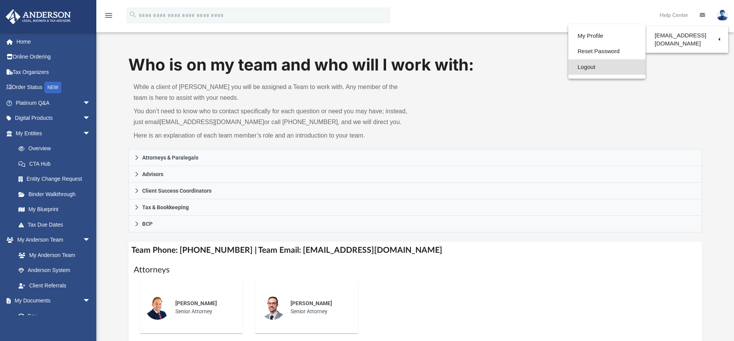 This screenshot has width=734, height=341. What do you see at coordinates (153, 174) in the screenshot?
I see `span: Advisors` at bounding box center [153, 174].